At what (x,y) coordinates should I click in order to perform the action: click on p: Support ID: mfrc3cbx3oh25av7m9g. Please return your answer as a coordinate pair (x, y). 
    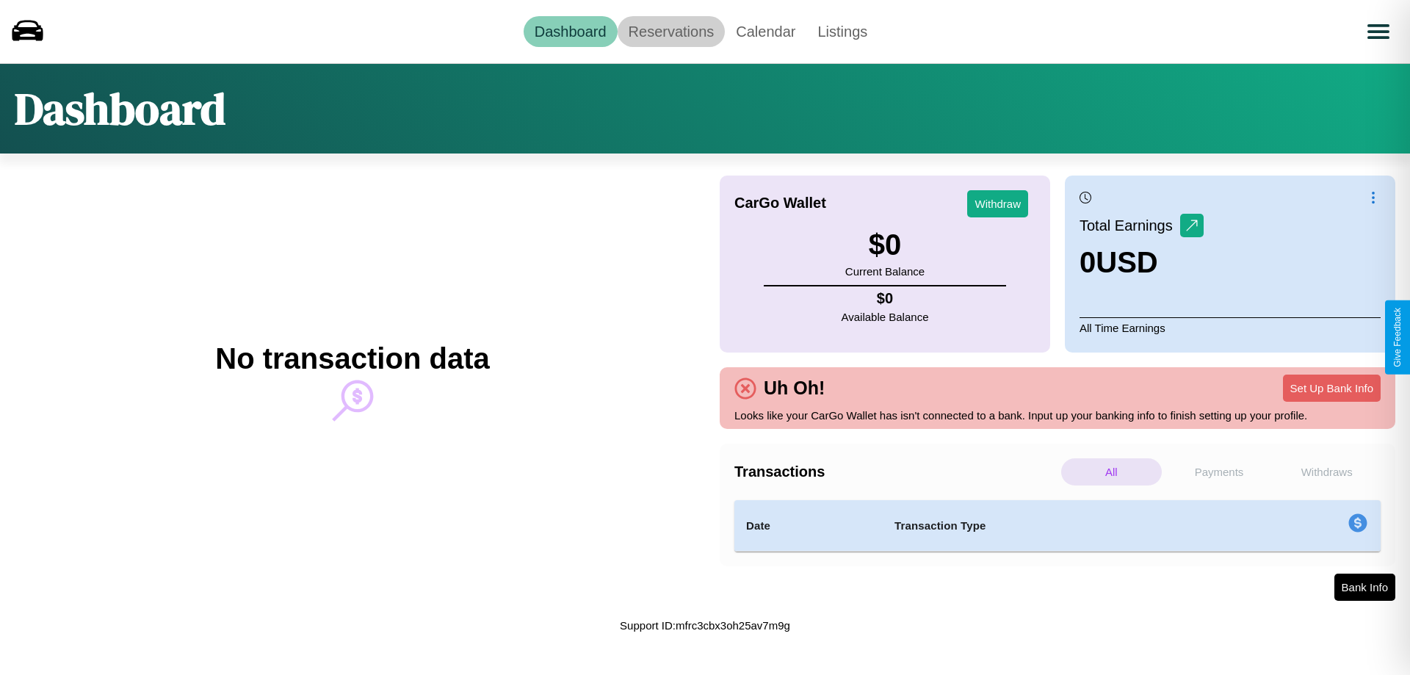
    Looking at the image, I should click on (705, 625).